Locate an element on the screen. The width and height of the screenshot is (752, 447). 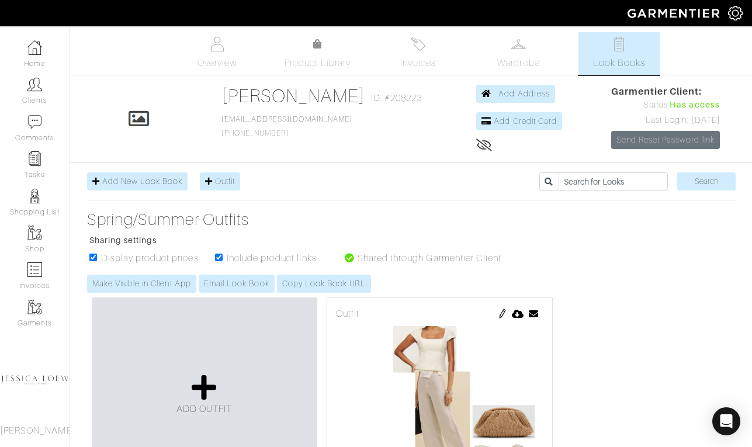
label: Shared through Garmentier Client is located at coordinates (430, 258).